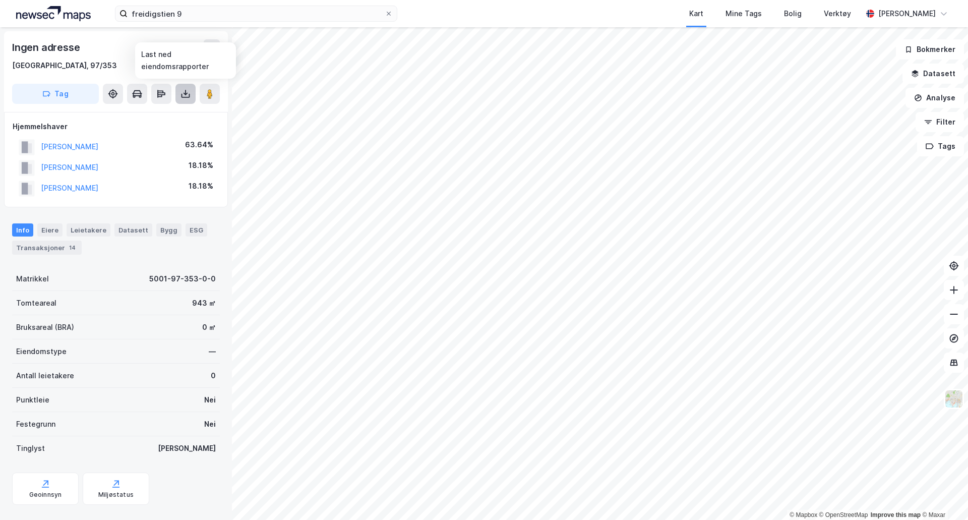 The width and height of the screenshot is (968, 520). What do you see at coordinates (844, 515) in the screenshot?
I see `a: OpenStreetMap` at bounding box center [844, 515].